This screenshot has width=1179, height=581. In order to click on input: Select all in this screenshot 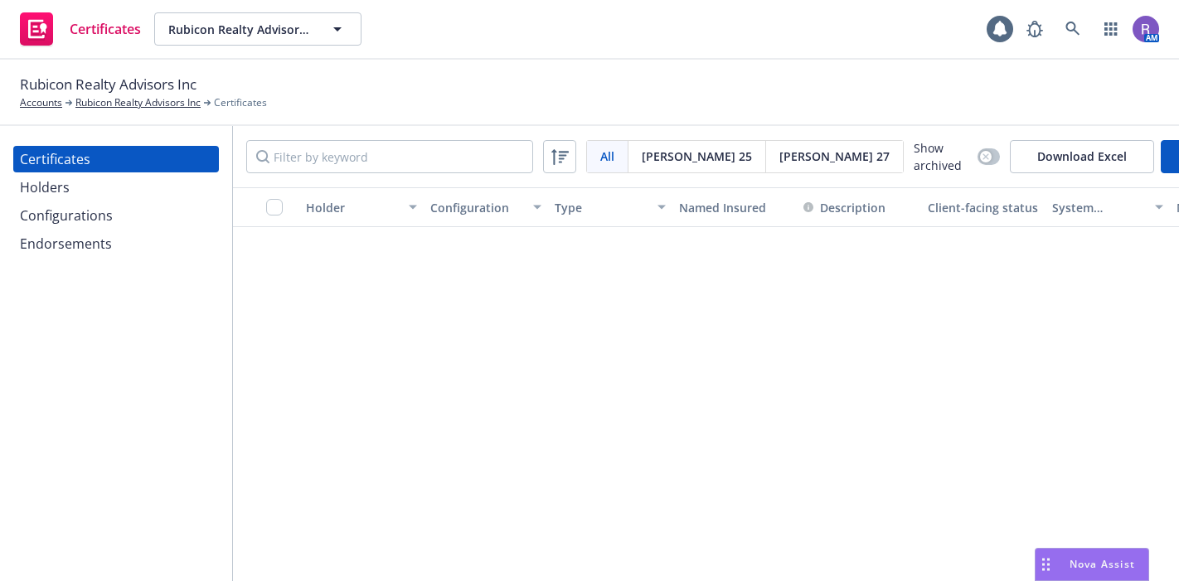, I will do `click(274, 207)`.